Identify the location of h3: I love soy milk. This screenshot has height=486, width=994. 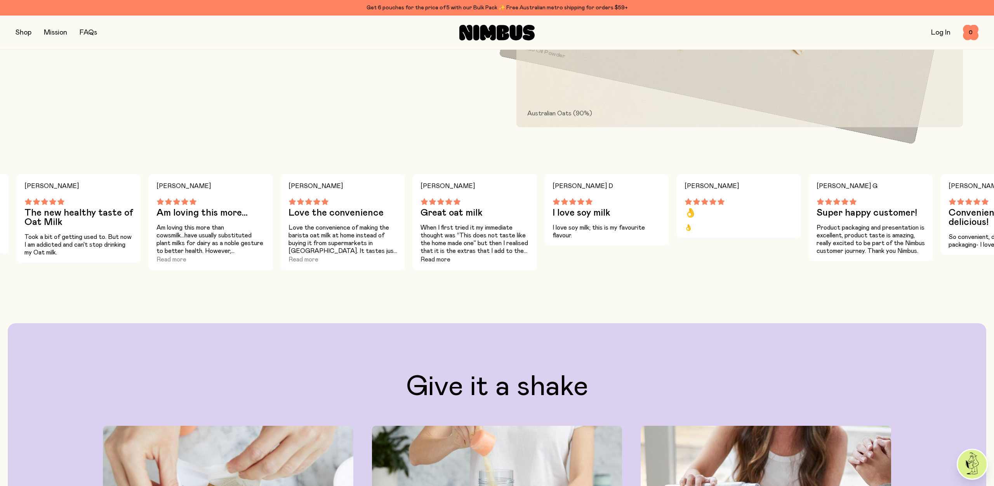
(607, 213).